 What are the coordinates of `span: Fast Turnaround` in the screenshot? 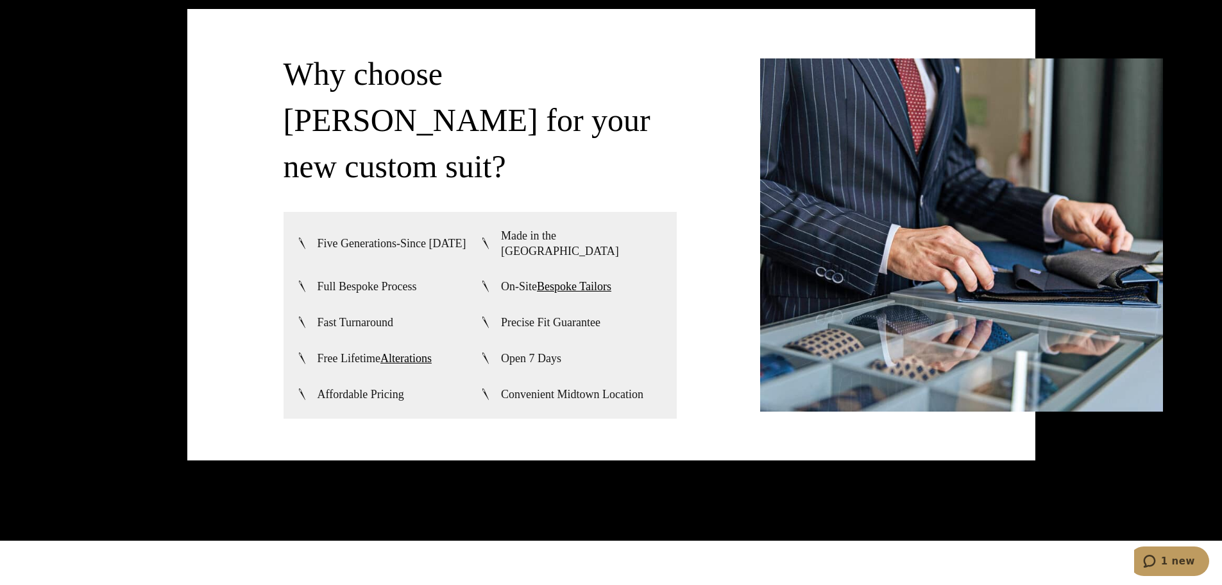 It's located at (355, 322).